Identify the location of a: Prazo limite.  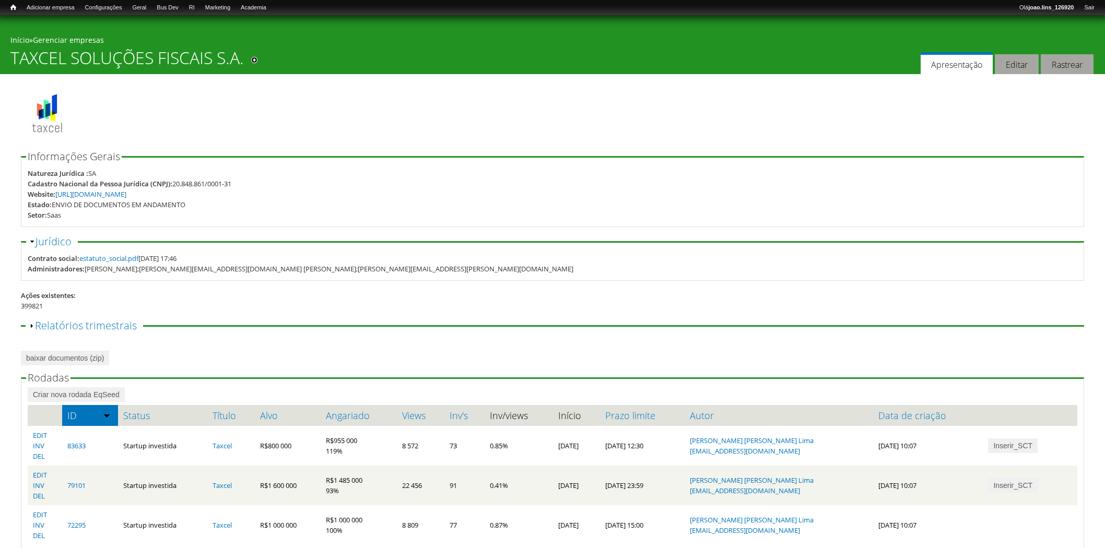
(642, 416).